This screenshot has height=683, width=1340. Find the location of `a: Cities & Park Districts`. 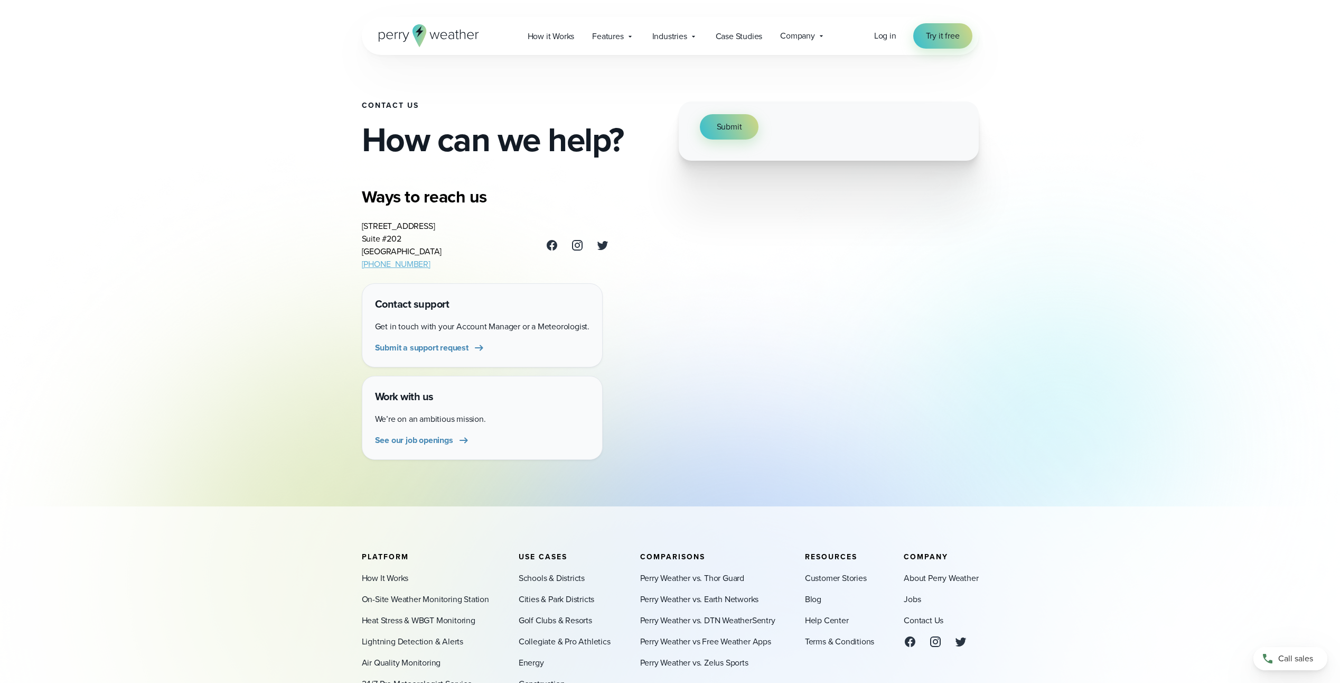

a: Cities & Park Districts is located at coordinates (556, 599).